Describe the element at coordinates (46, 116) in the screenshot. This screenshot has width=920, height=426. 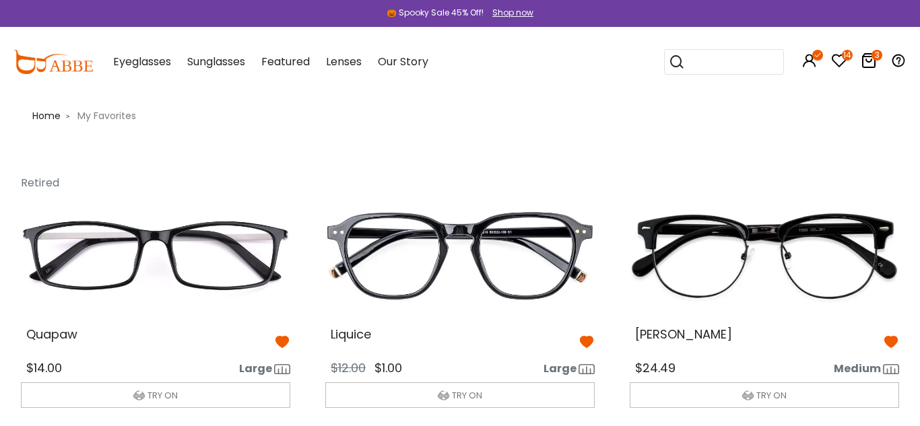
I see `span: Home` at that location.